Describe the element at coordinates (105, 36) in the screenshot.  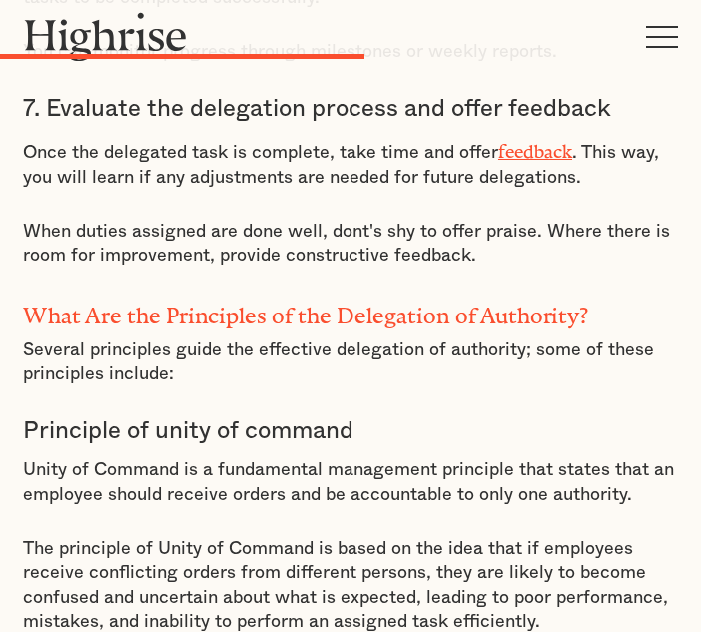
I see `img: Highrise logo` at that location.